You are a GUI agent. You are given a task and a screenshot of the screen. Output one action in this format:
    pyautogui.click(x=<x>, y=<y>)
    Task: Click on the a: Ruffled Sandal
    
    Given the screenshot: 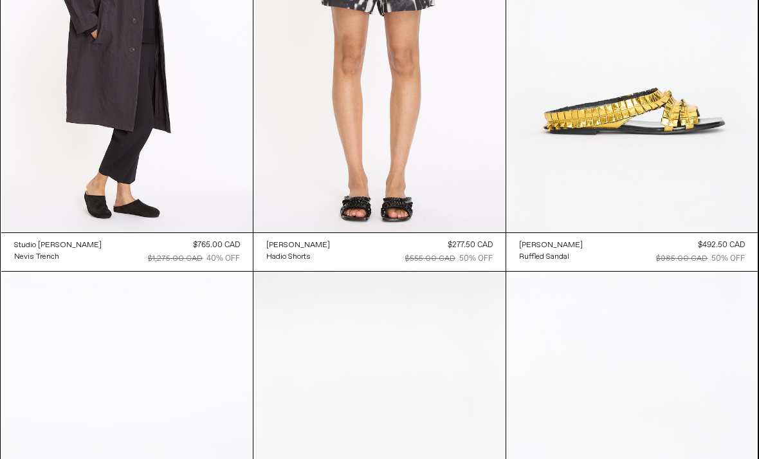 What is the action you would take?
    pyautogui.click(x=551, y=257)
    